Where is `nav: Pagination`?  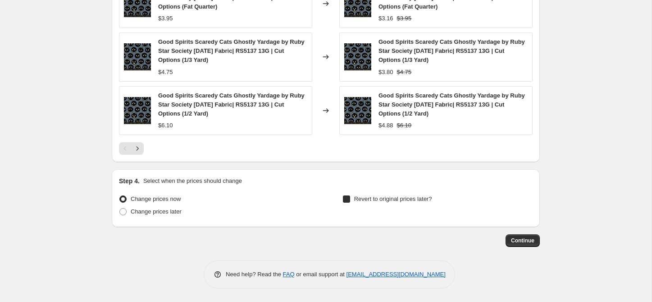
nav: Pagination is located at coordinates (131, 148).